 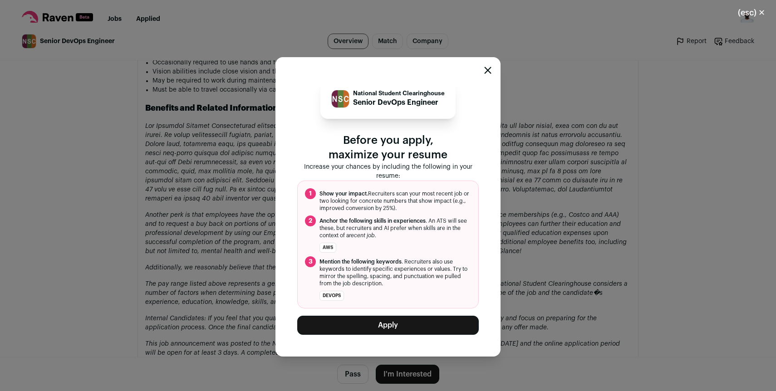 I want to click on p: Before you apply, maximize your resume, so click(x=388, y=148).